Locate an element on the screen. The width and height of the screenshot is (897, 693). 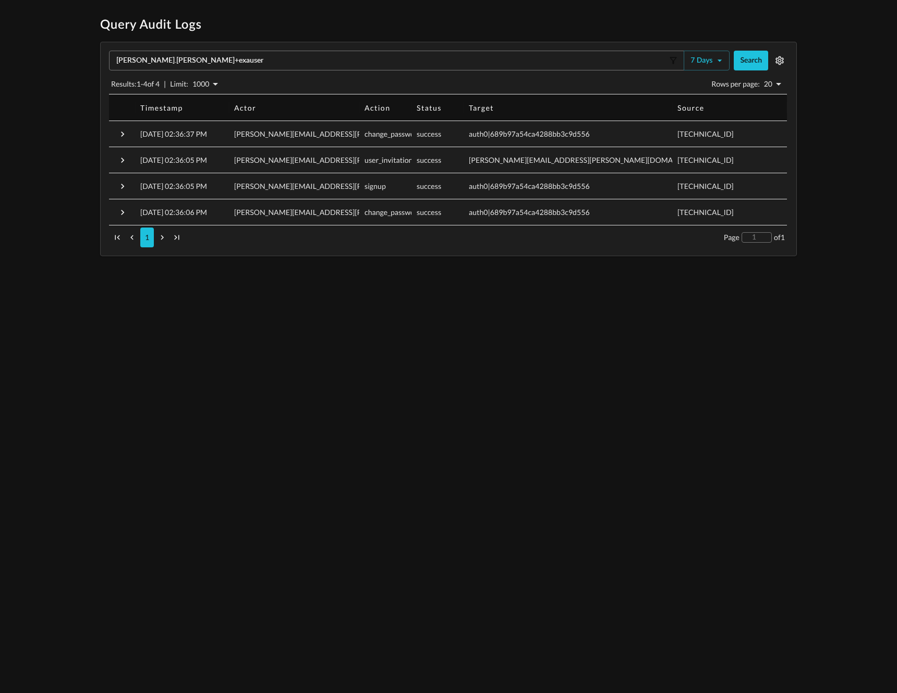
p: Page is located at coordinates (732, 237).